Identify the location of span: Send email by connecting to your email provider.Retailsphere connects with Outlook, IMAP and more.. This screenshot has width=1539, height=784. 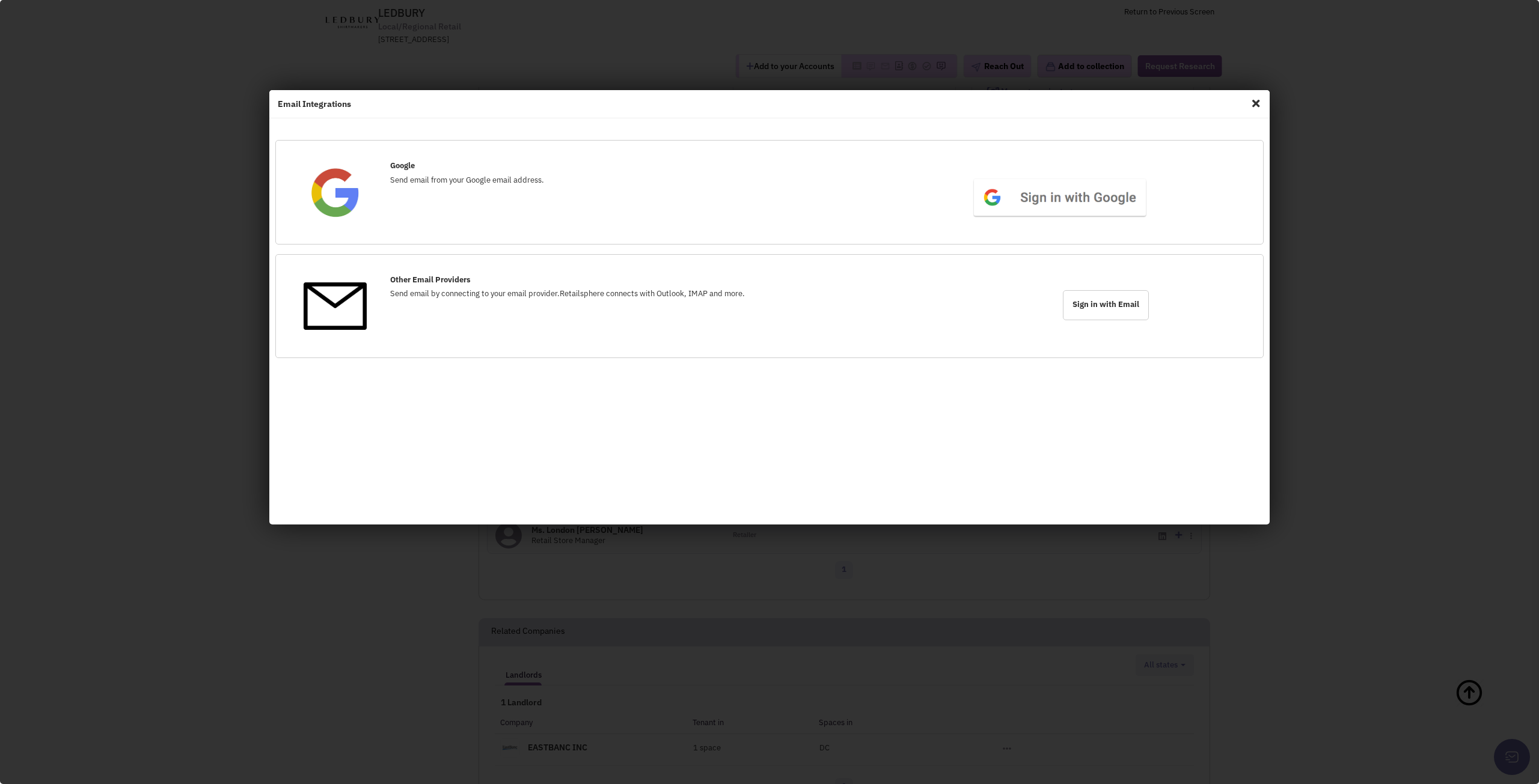
(568, 293).